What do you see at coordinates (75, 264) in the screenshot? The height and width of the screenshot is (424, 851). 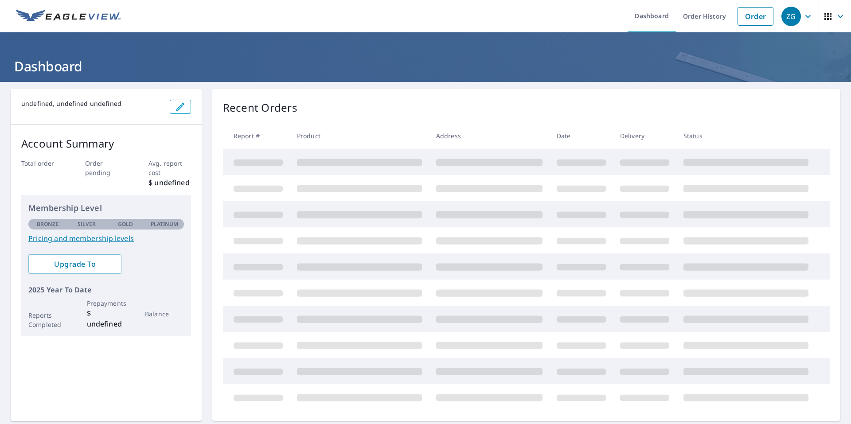 I see `a: Upgrade To` at bounding box center [75, 264].